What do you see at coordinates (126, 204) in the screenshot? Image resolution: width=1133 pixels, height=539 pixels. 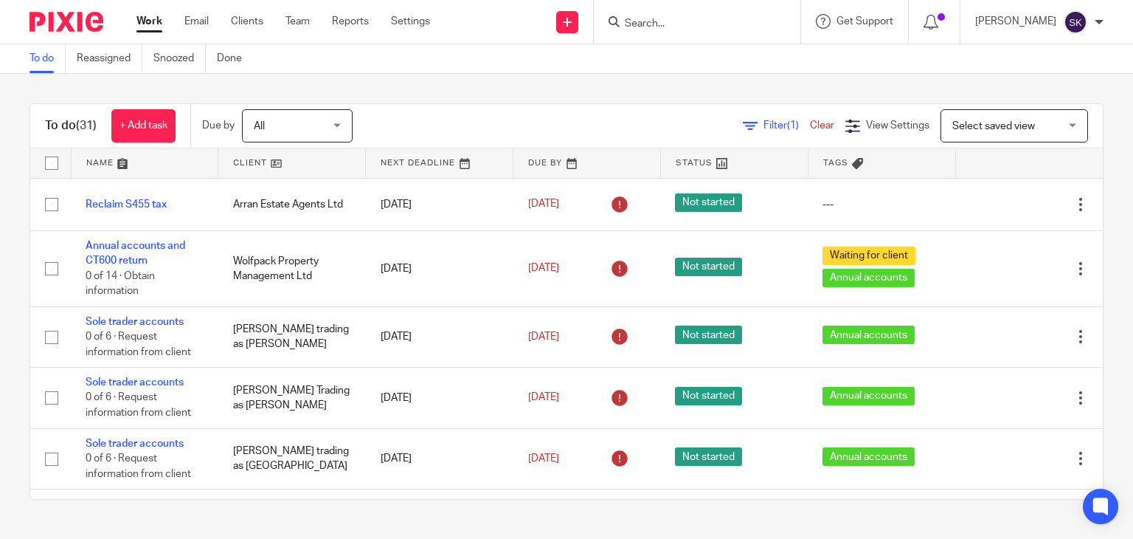 I see `a: Reclaim S455 tax` at bounding box center [126, 204].